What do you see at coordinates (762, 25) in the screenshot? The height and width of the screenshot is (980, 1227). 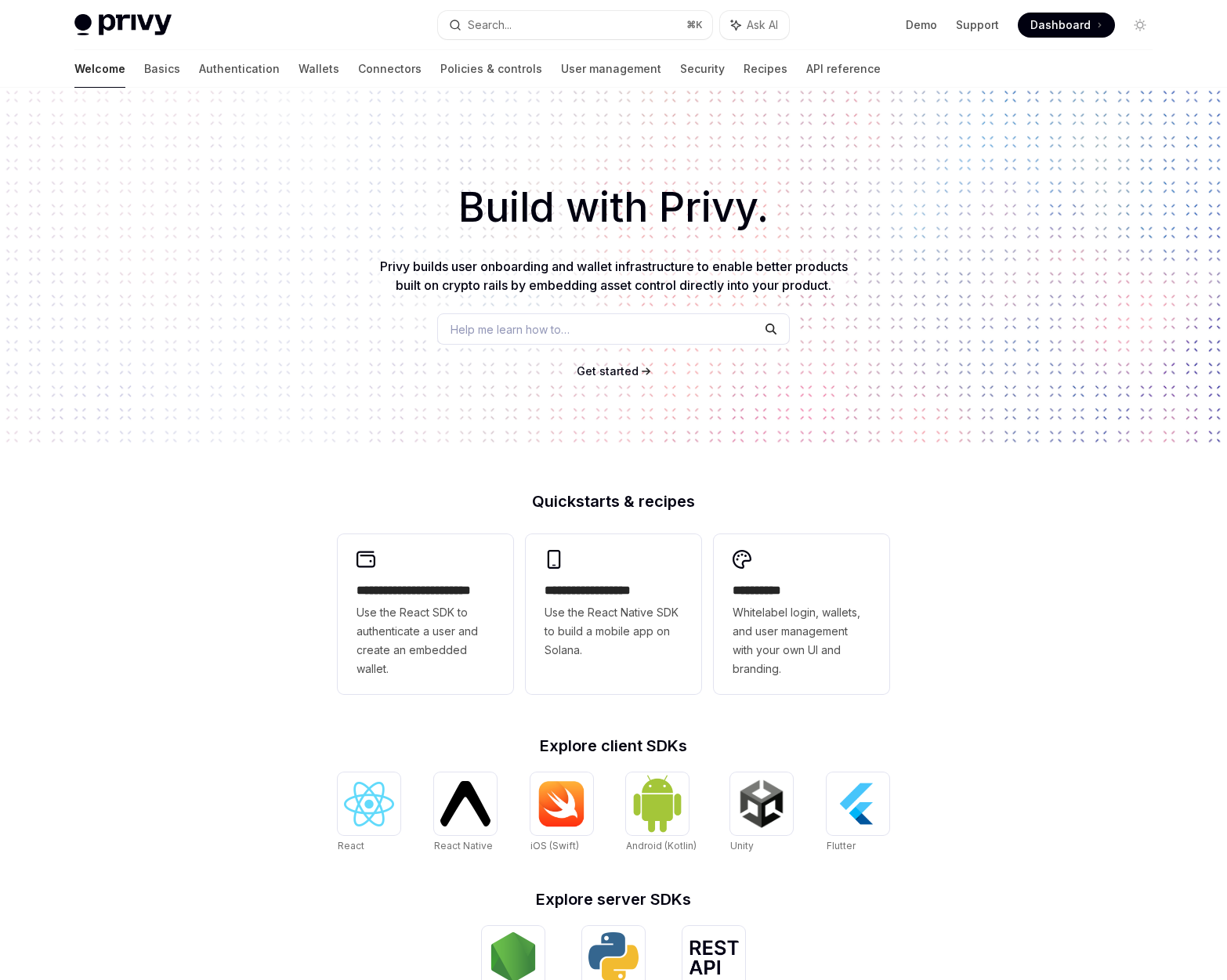 I see `span: Ask AI` at bounding box center [762, 25].